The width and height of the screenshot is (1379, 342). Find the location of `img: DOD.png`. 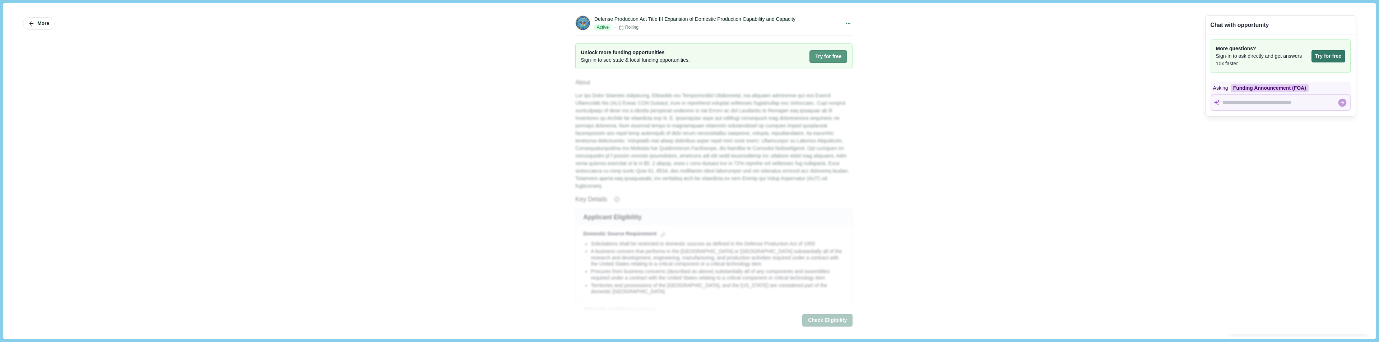

img: DOD.png is located at coordinates (583, 23).